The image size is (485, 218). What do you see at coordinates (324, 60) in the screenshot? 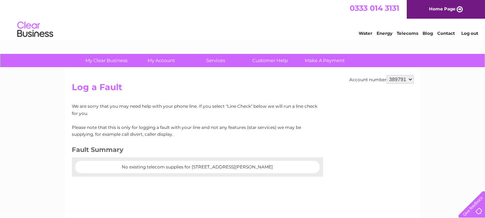
I see `a: Make A Payment` at bounding box center [324, 60].